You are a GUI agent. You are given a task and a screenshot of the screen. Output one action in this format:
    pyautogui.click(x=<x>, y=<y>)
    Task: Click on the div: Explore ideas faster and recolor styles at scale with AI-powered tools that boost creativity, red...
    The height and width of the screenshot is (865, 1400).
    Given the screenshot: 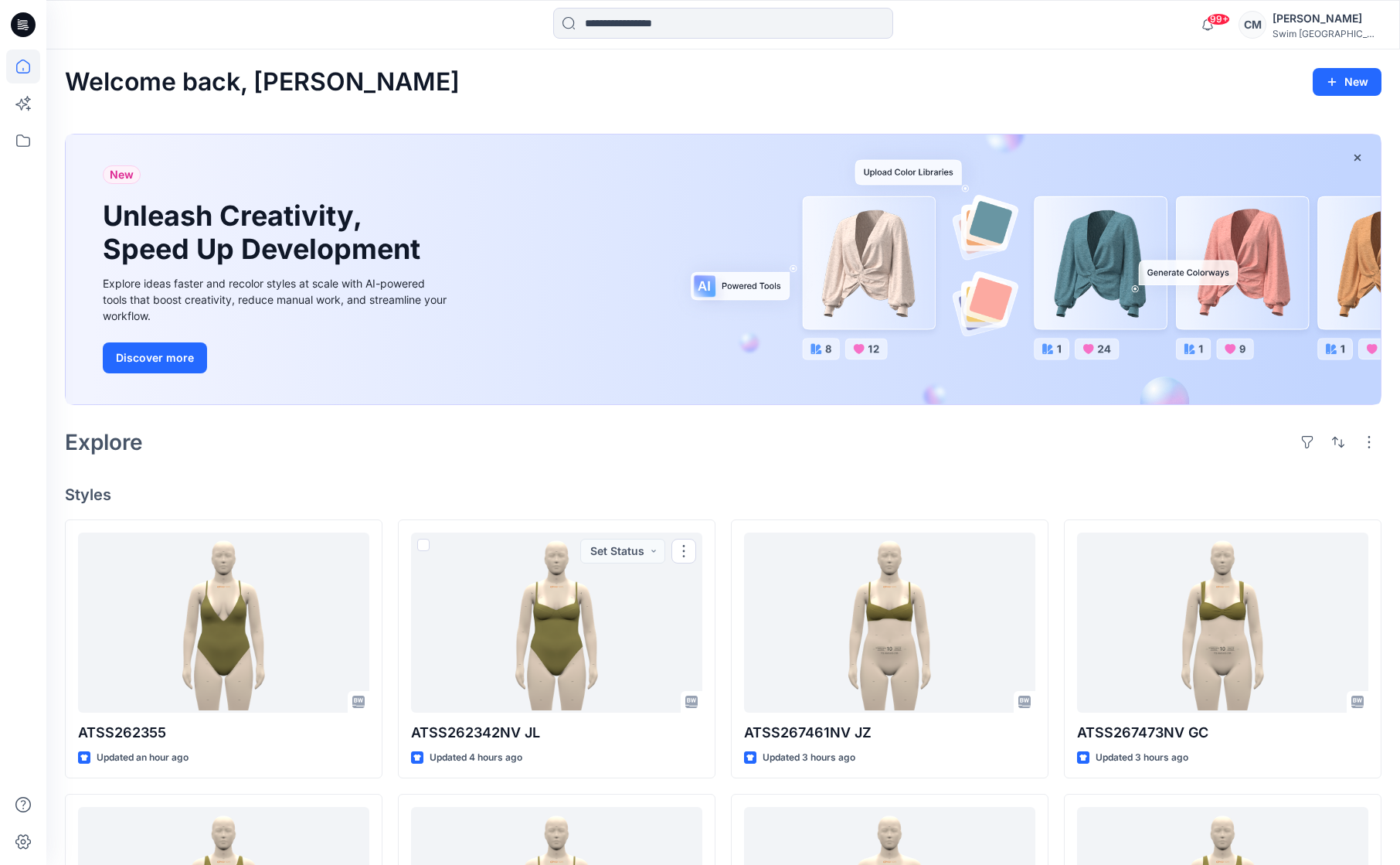 What is the action you would take?
    pyautogui.click(x=277, y=299)
    